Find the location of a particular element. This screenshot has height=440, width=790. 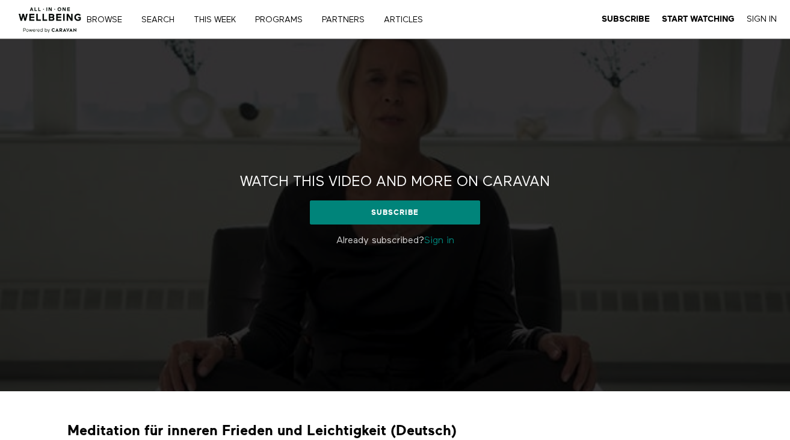

a: PARTNERS is located at coordinates (347, 20).